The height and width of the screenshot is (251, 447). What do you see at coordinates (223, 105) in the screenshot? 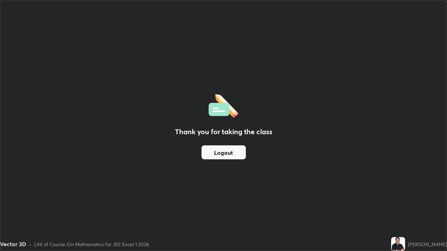
I see `img: offlineFeedback.1438e8b3.svg` at bounding box center [223, 105].